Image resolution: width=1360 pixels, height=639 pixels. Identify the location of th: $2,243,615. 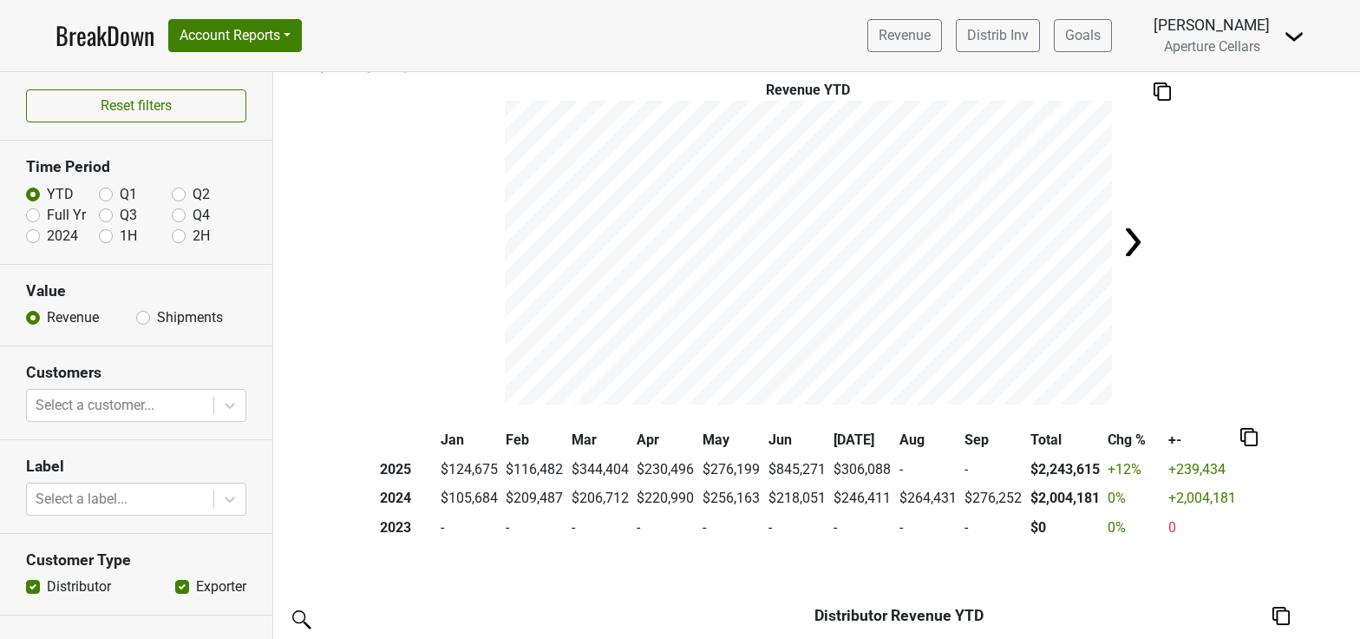
(1065, 469).